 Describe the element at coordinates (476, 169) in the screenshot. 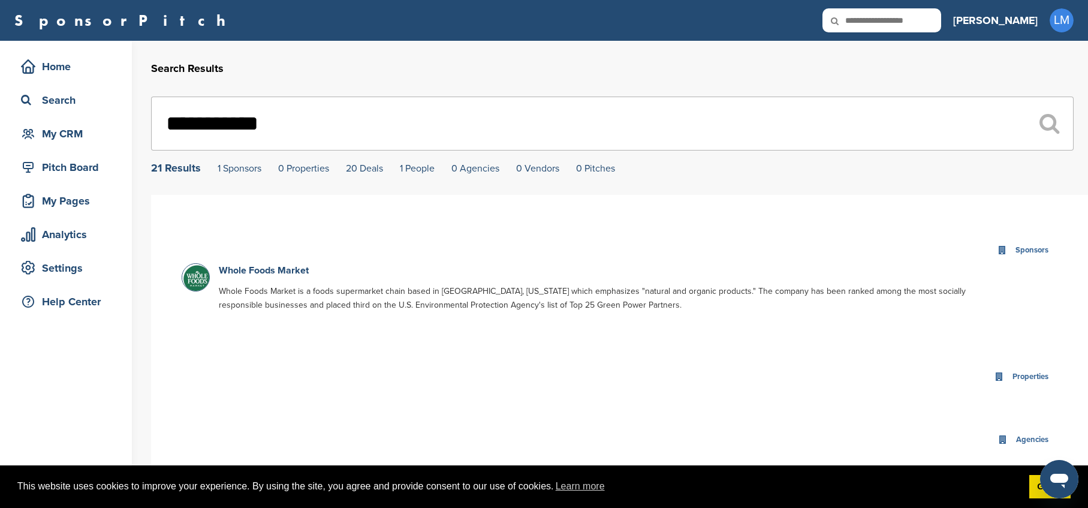

I see `a: 0 Agencies` at that location.